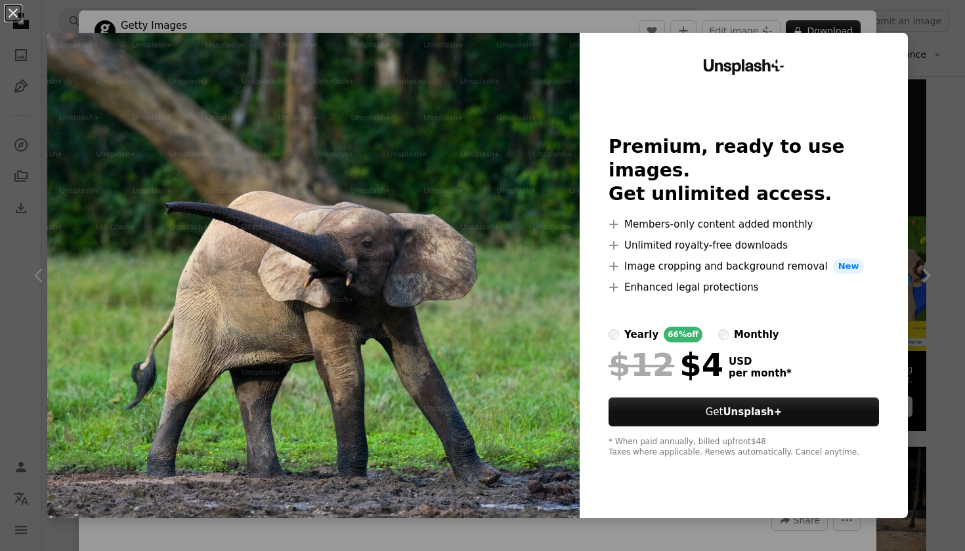 This screenshot has height=551, width=965. What do you see at coordinates (641, 335) in the screenshot?
I see `div: yearly` at bounding box center [641, 335].